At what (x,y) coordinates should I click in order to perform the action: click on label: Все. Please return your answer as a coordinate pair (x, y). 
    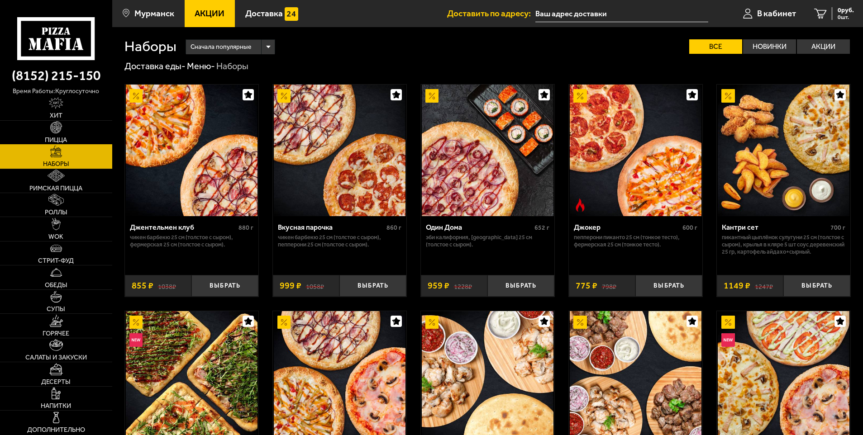
    Looking at the image, I should click on (715, 47).